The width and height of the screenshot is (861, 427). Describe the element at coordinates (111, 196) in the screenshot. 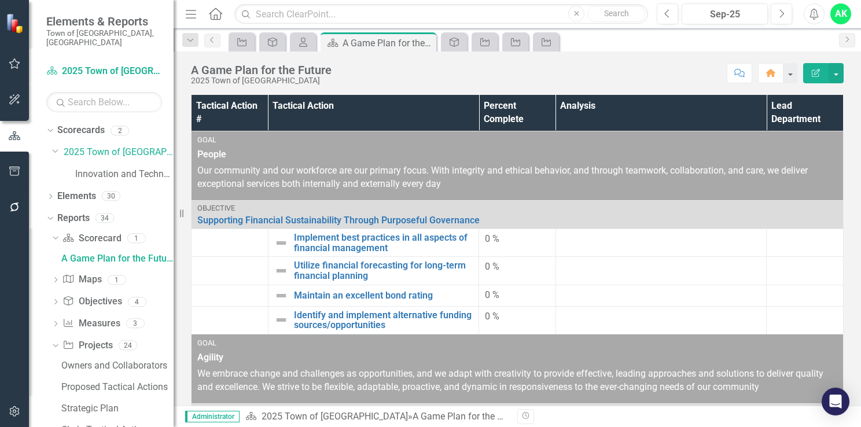

I see `div: 30` at that location.